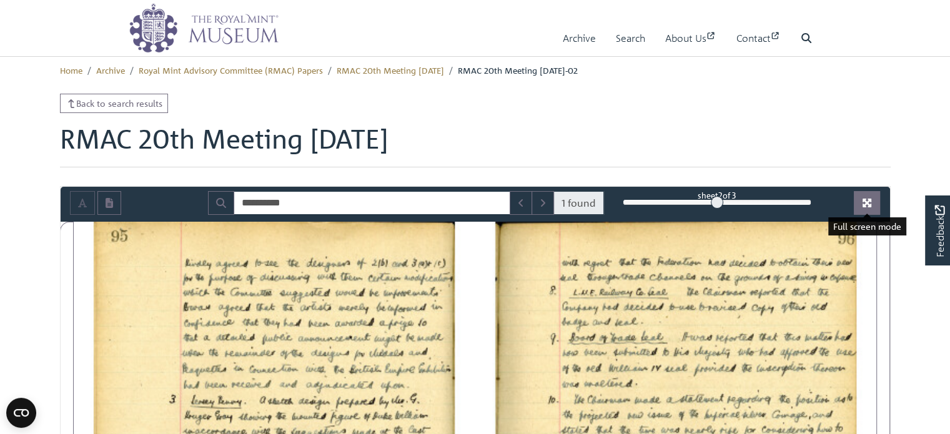 The height and width of the screenshot is (434, 950). I want to click on button: Search, so click(221, 203).